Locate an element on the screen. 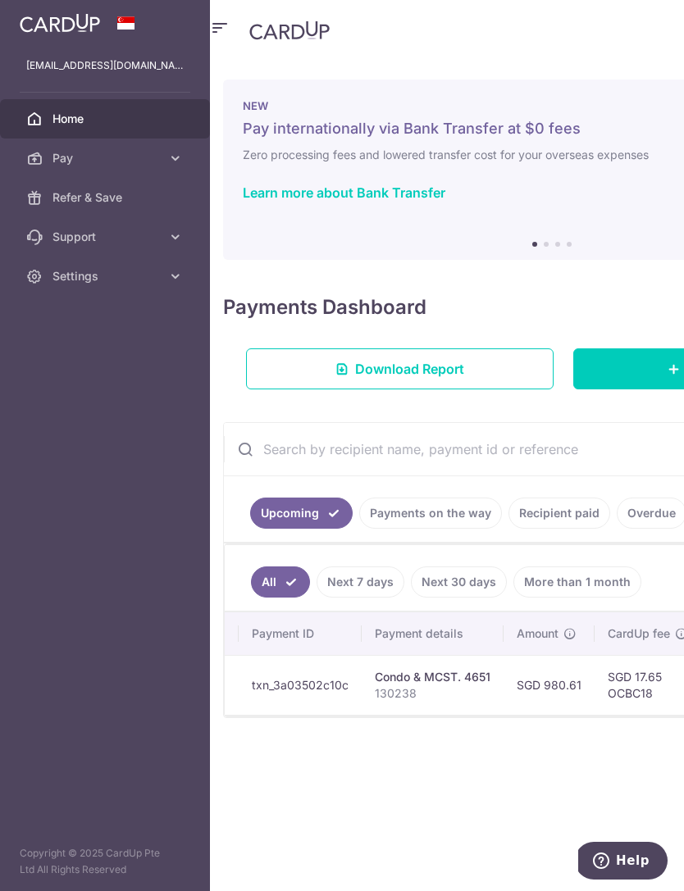 The width and height of the screenshot is (684, 891). a: Download Report is located at coordinates (399, 369).